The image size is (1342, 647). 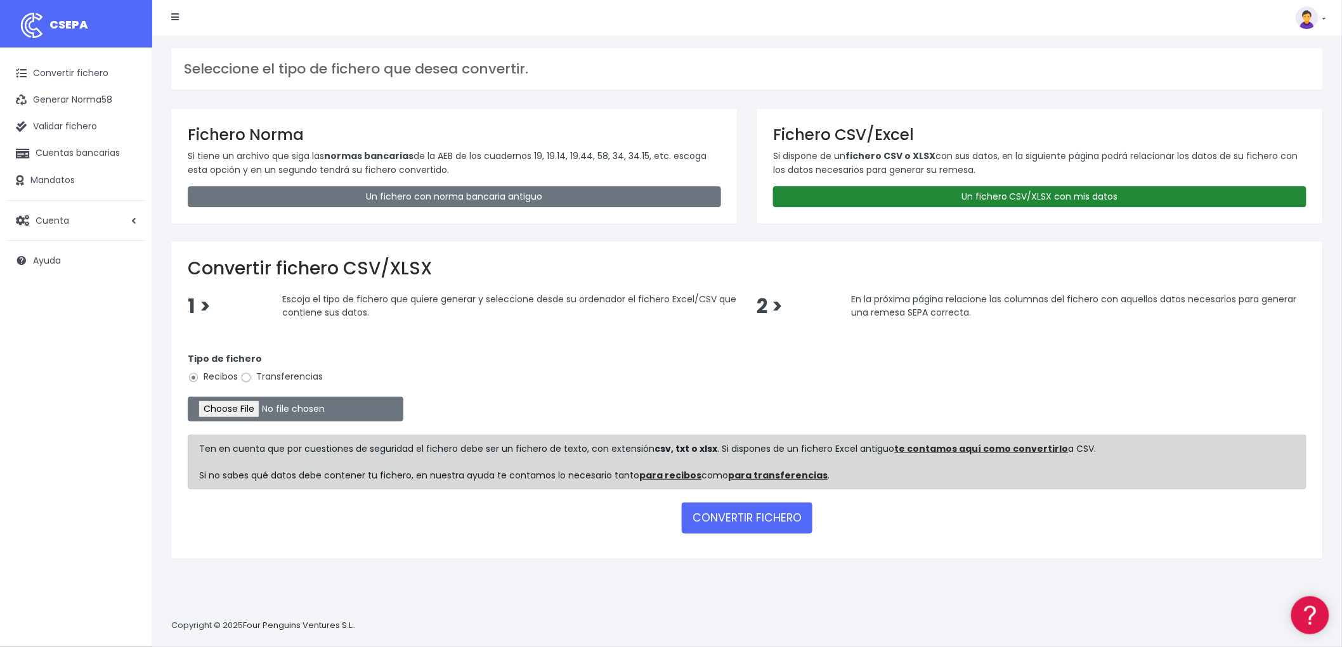 I want to click on a: Validar fichero, so click(x=76, y=127).